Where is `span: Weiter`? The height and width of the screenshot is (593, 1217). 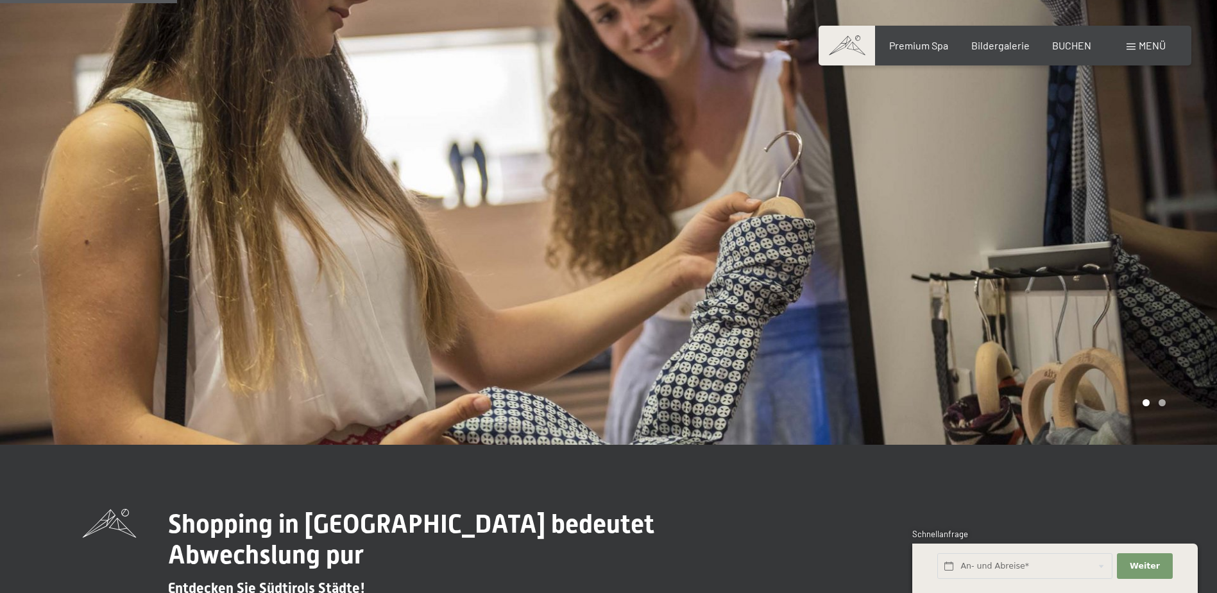 span: Weiter is located at coordinates (1145, 566).